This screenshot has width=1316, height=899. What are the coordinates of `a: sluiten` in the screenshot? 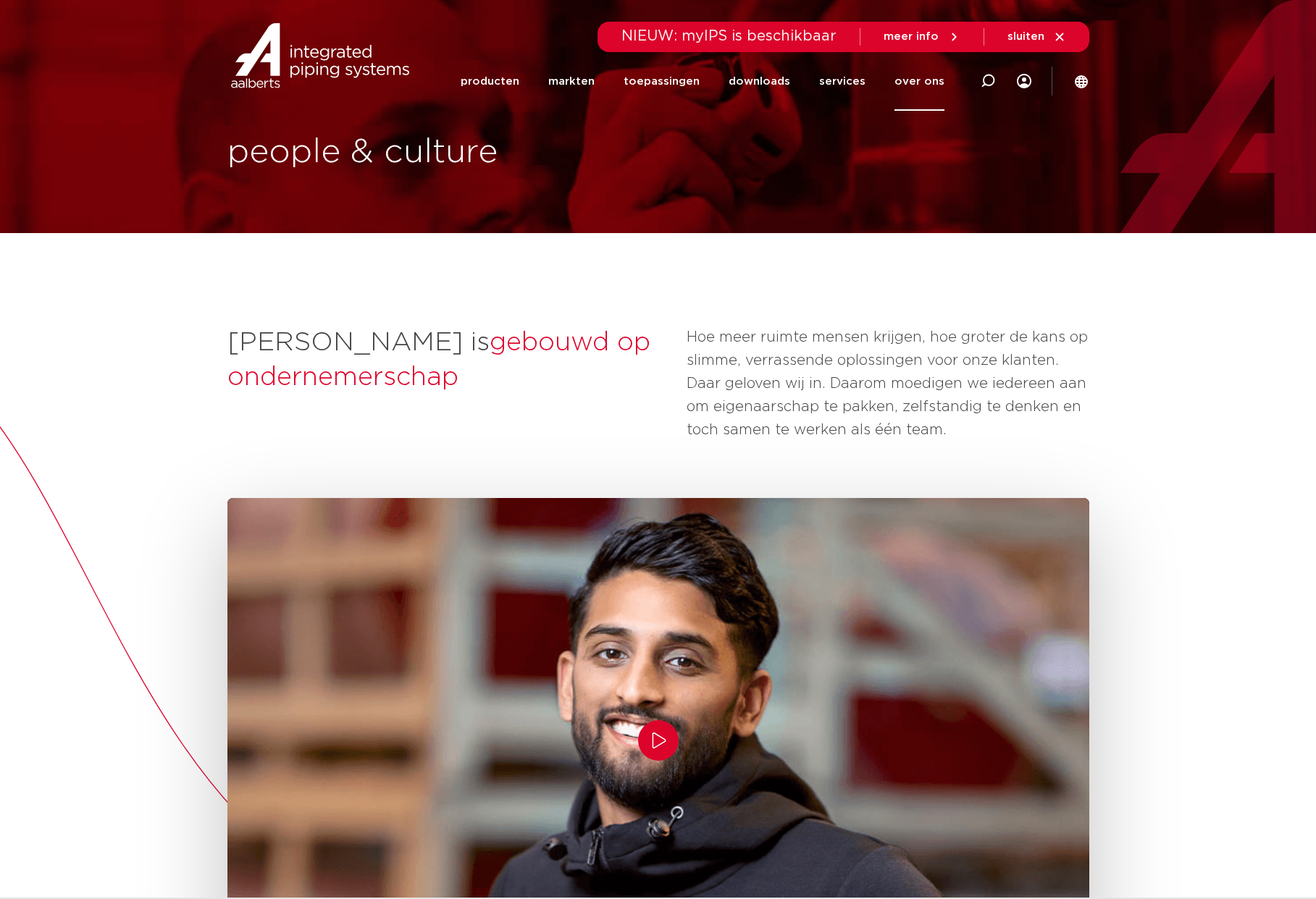 It's located at (1036, 37).